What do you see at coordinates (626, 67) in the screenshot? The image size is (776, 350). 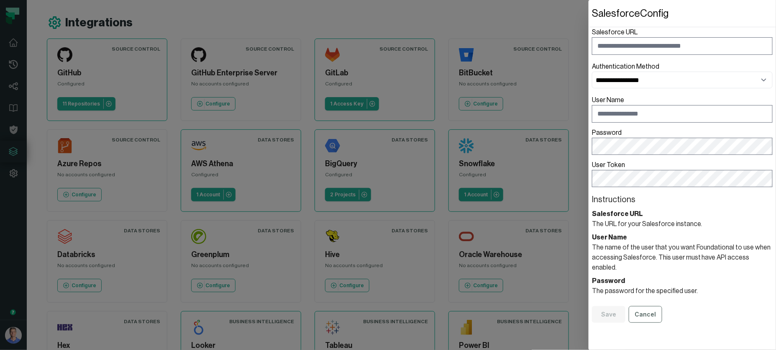 I see `label: Authentication Method` at bounding box center [626, 67].